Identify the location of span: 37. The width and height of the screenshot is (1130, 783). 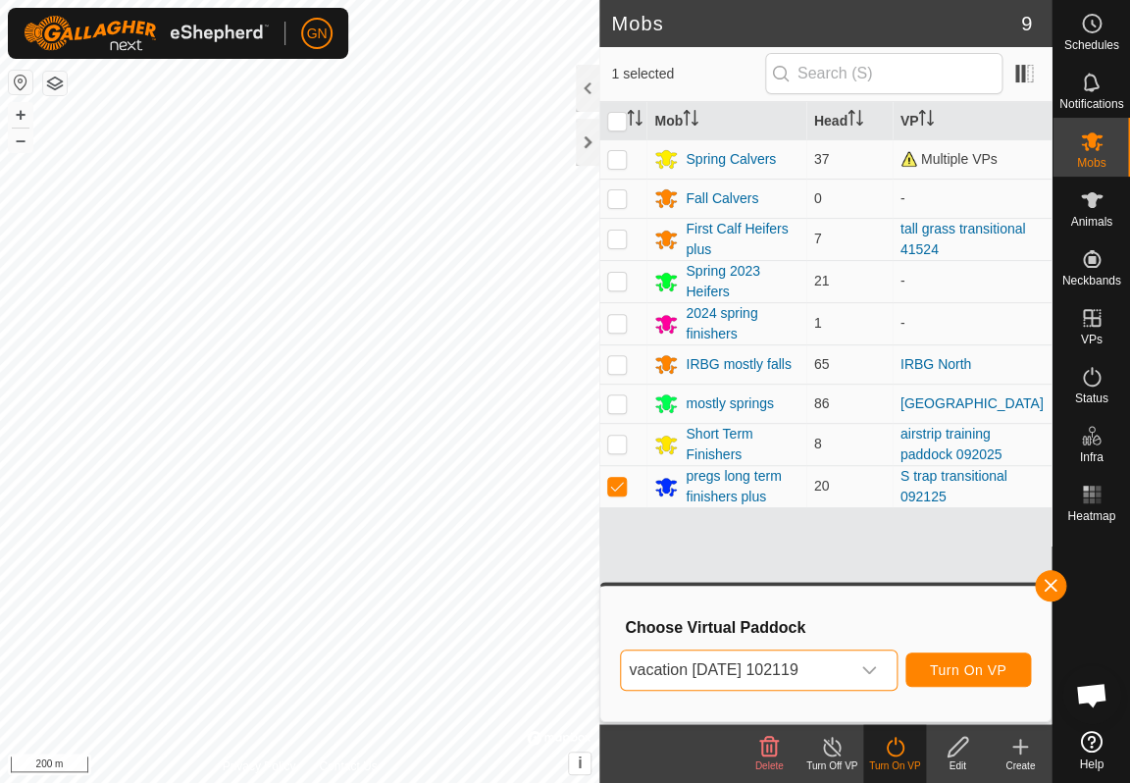
(822, 159).